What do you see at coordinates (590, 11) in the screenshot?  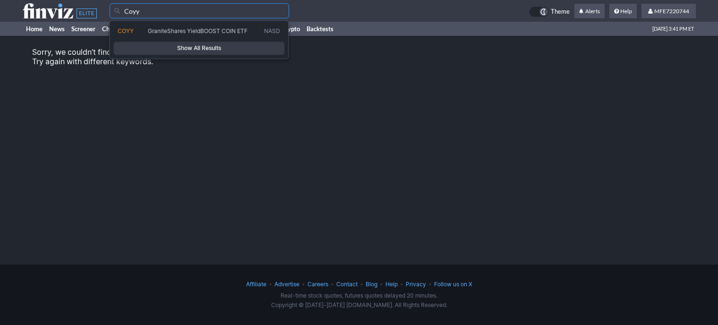 I see `a: Alerts` at bounding box center [590, 11].